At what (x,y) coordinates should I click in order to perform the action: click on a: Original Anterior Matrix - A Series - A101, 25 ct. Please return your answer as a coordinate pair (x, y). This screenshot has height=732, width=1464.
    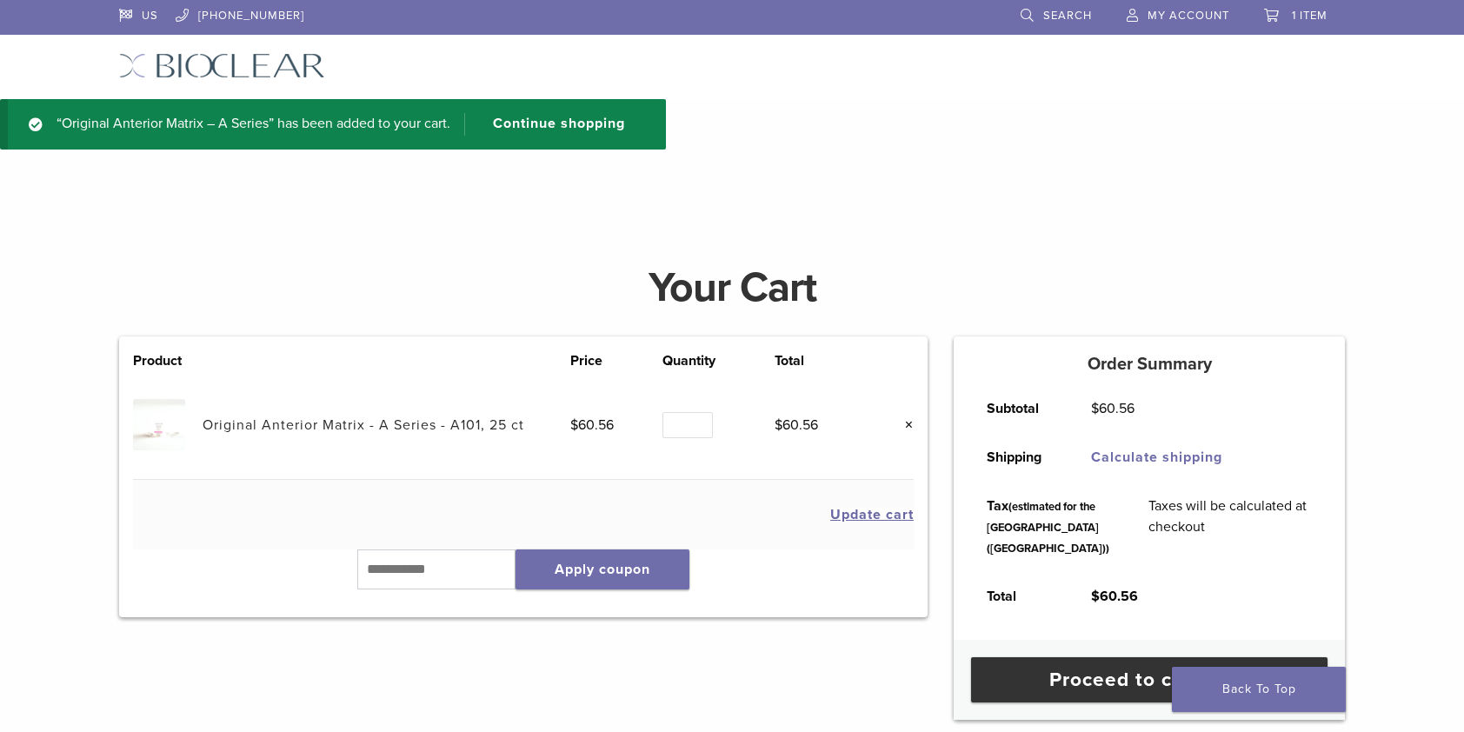
    Looking at the image, I should click on (363, 425).